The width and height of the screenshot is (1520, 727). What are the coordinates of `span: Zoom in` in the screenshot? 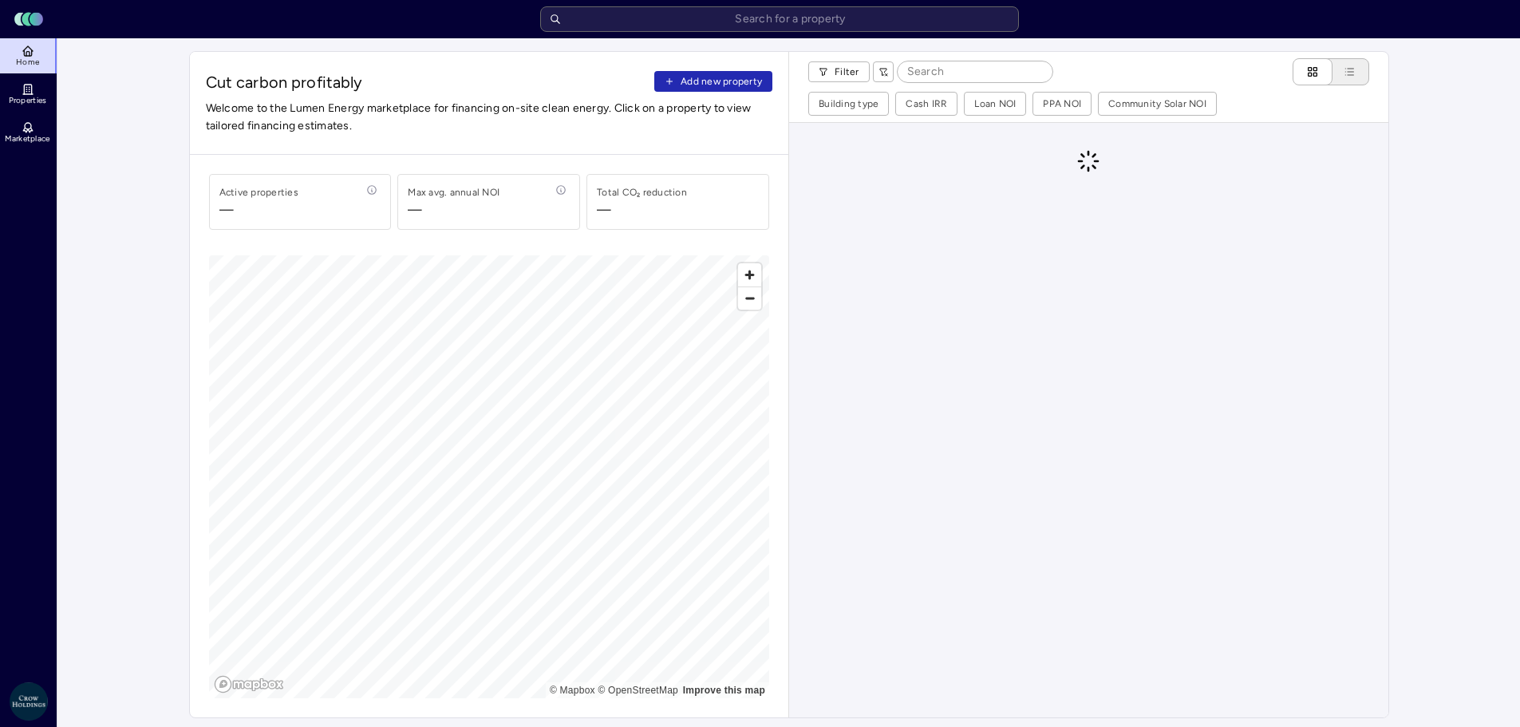 It's located at (749, 274).